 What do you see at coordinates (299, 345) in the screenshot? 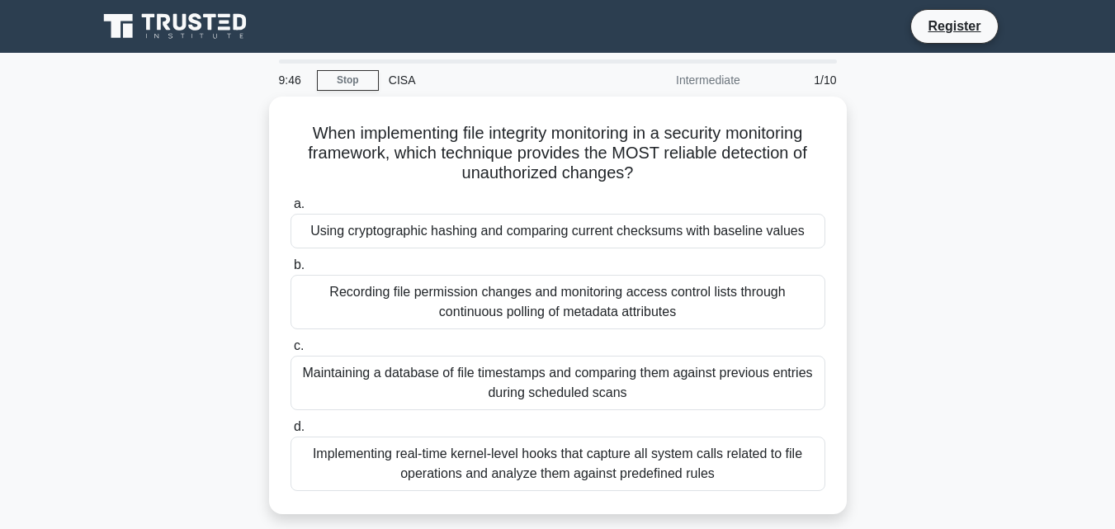
I see `span: c.` at bounding box center [299, 345].